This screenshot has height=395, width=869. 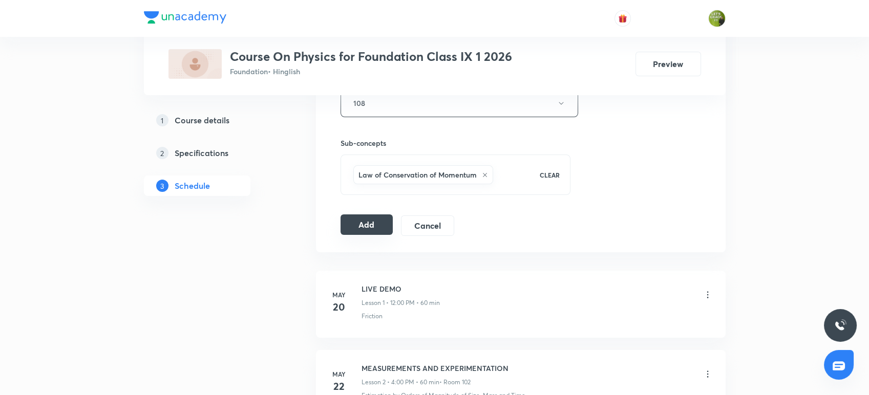 What do you see at coordinates (371, 71) in the screenshot?
I see `p: Foundation • Hinglish` at bounding box center [371, 71].